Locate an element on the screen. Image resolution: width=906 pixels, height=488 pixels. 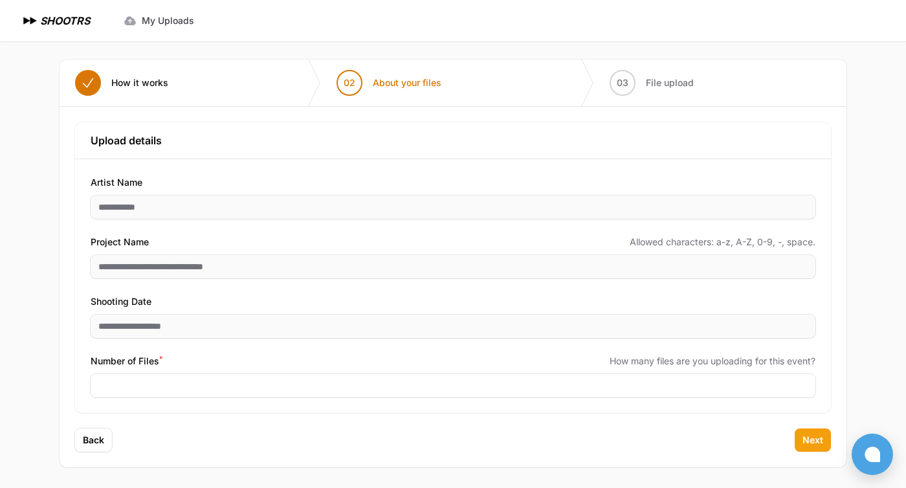
span: Shooting Date is located at coordinates (121, 302).